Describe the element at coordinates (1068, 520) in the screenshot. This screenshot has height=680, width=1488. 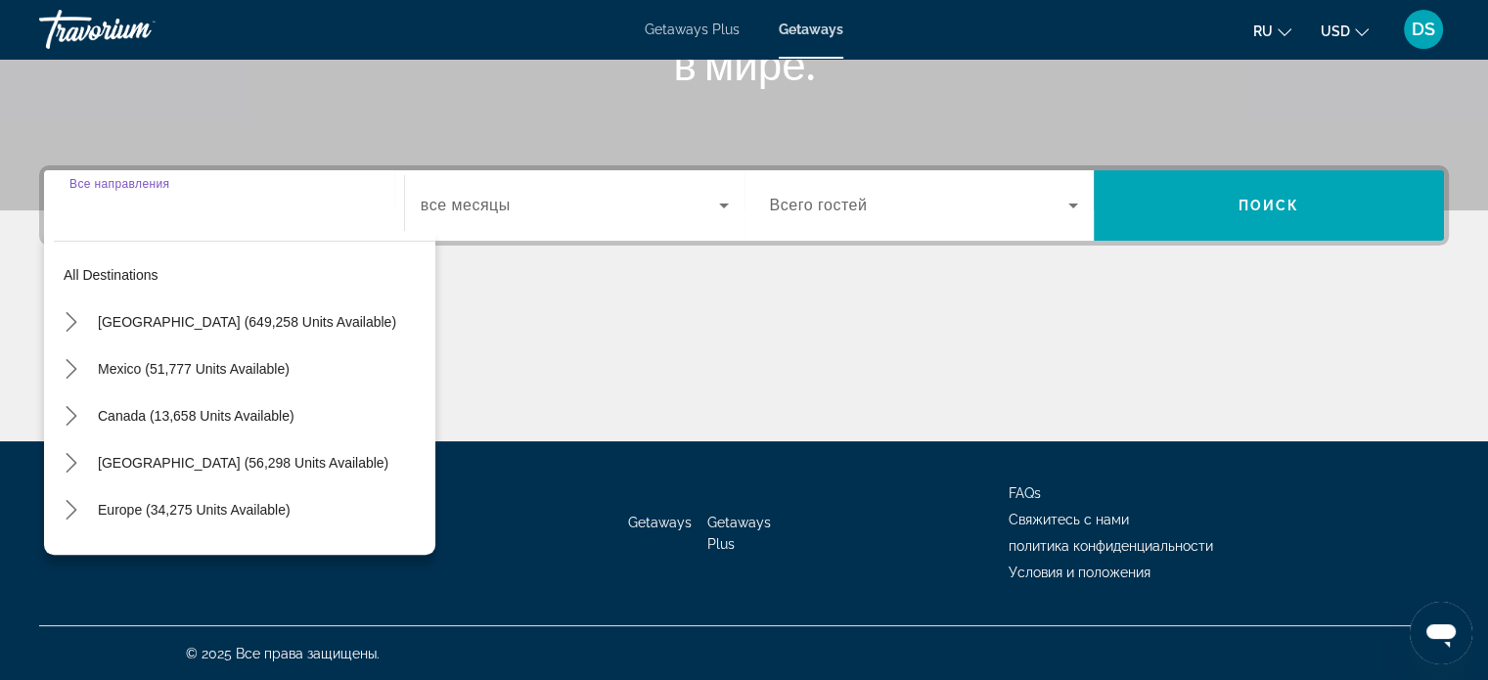
I see `a: Свяжитесь с нами` at that location.